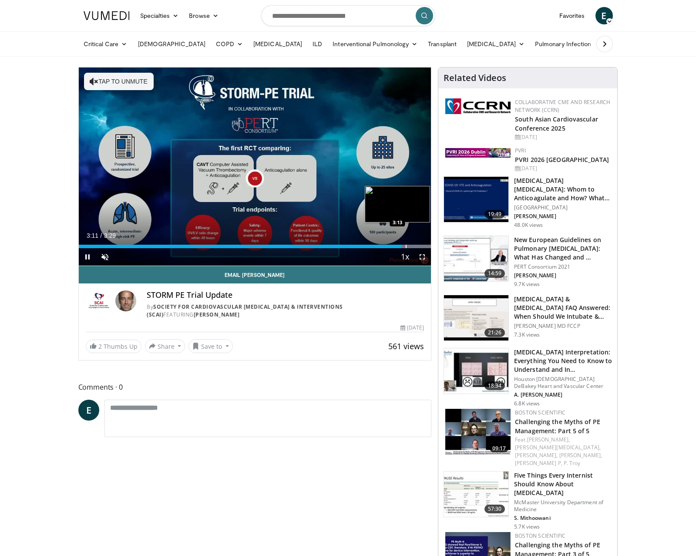  What do you see at coordinates (119, 81) in the screenshot?
I see `button: Tap to unmute` at bounding box center [119, 81].